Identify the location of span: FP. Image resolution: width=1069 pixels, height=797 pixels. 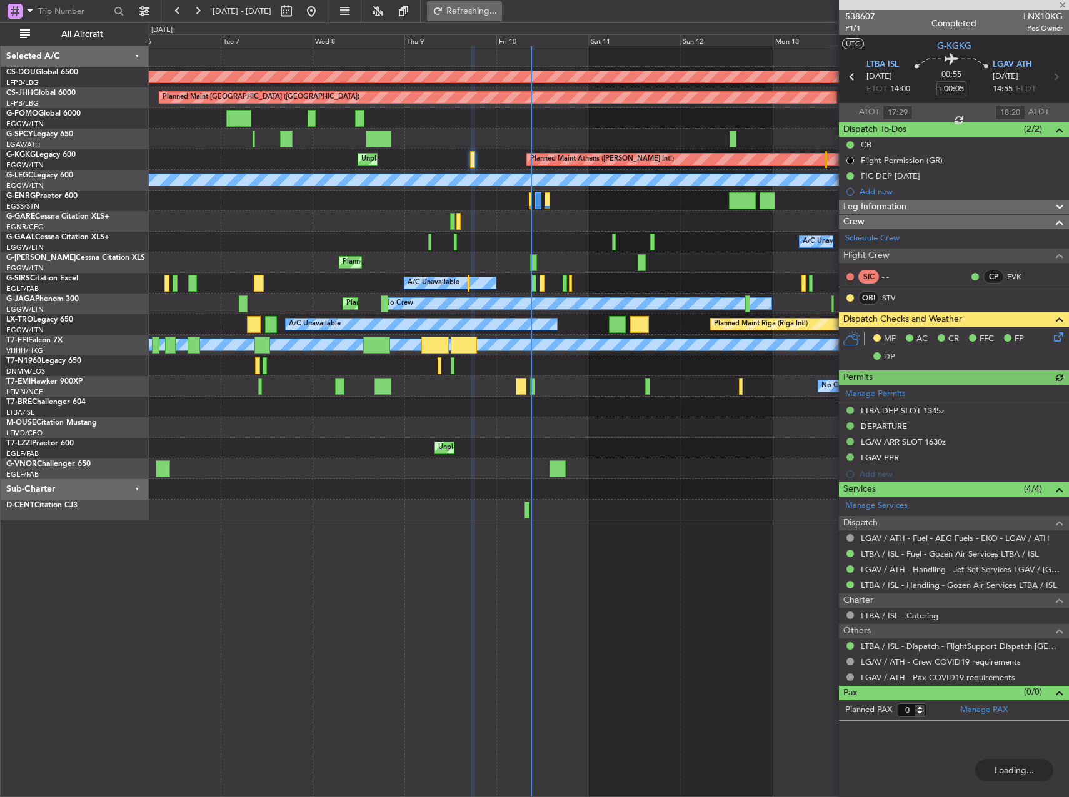
(1019, 339).